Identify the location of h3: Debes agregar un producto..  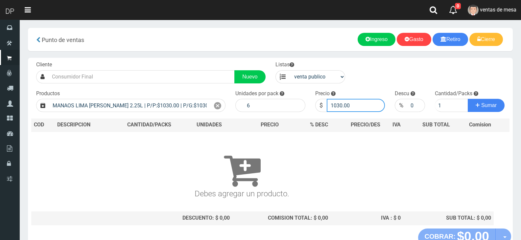
(242, 170).